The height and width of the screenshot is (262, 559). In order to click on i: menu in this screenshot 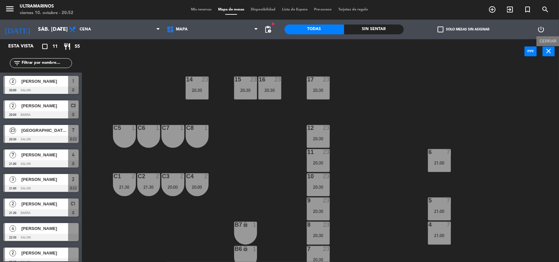, I will do `click(10, 9)`.